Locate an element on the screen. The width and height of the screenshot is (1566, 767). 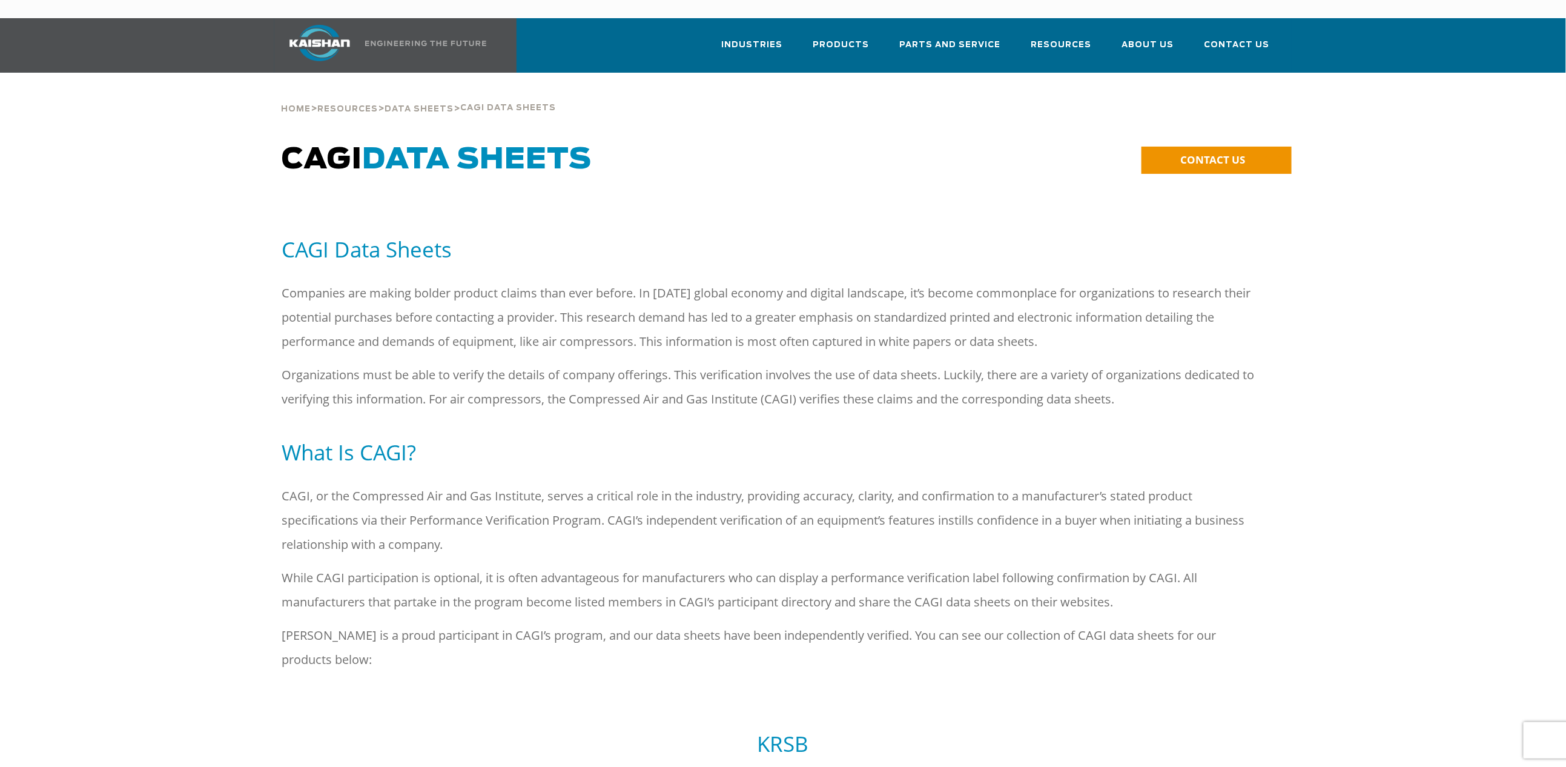
h5: What Is CAGI? is located at coordinates (783, 452).